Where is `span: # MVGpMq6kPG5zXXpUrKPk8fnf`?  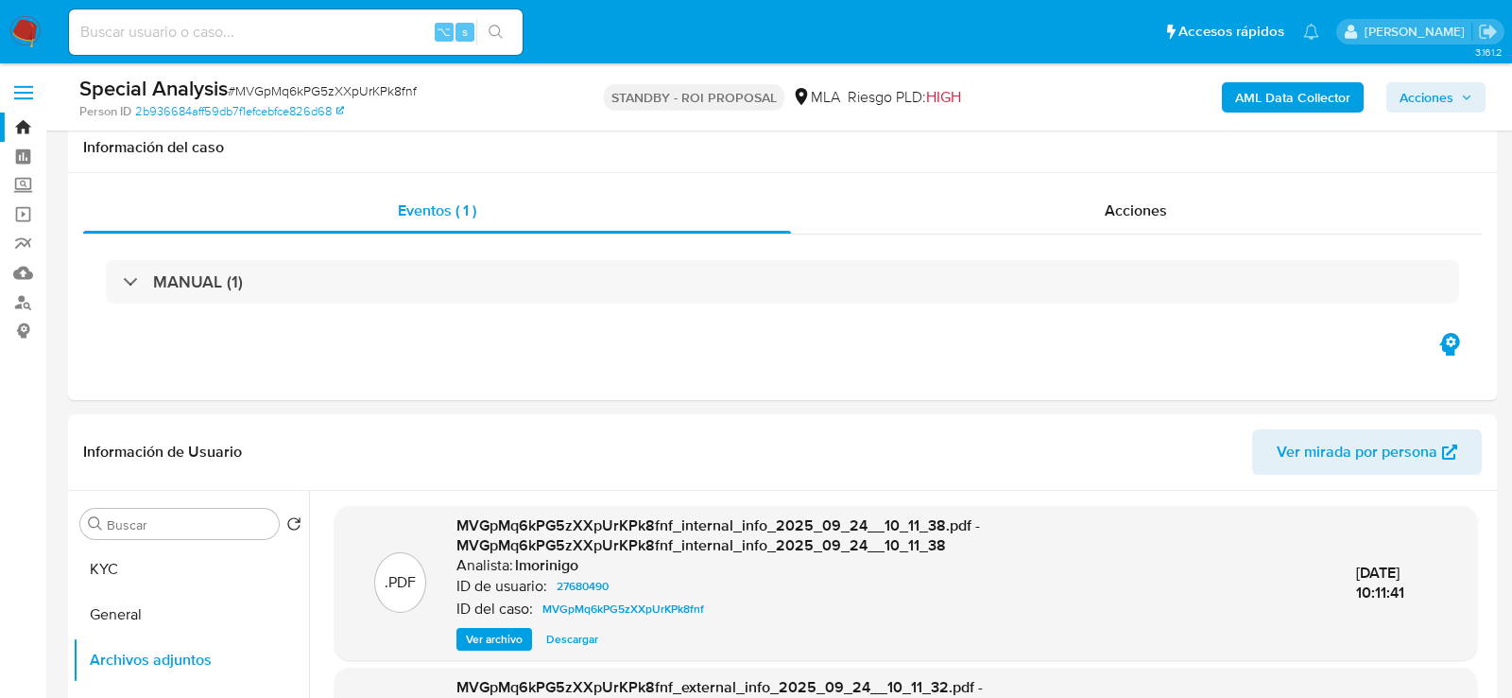
span: # MVGpMq6kPG5zXXpUrKPk8fnf is located at coordinates (322, 91).